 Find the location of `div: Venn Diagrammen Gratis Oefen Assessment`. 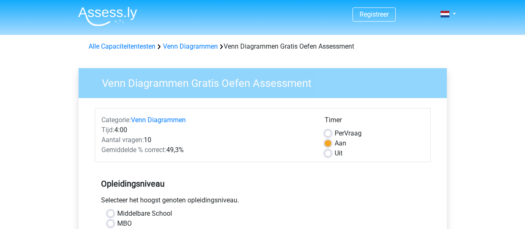

div: Venn Diagrammen Gratis Oefen Assessment is located at coordinates (263, 47).